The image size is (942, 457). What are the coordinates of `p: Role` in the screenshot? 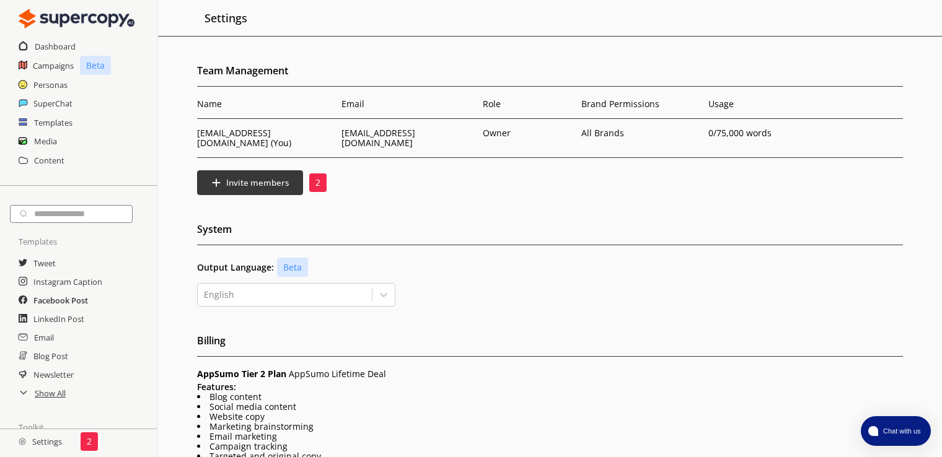 It's located at (529, 104).